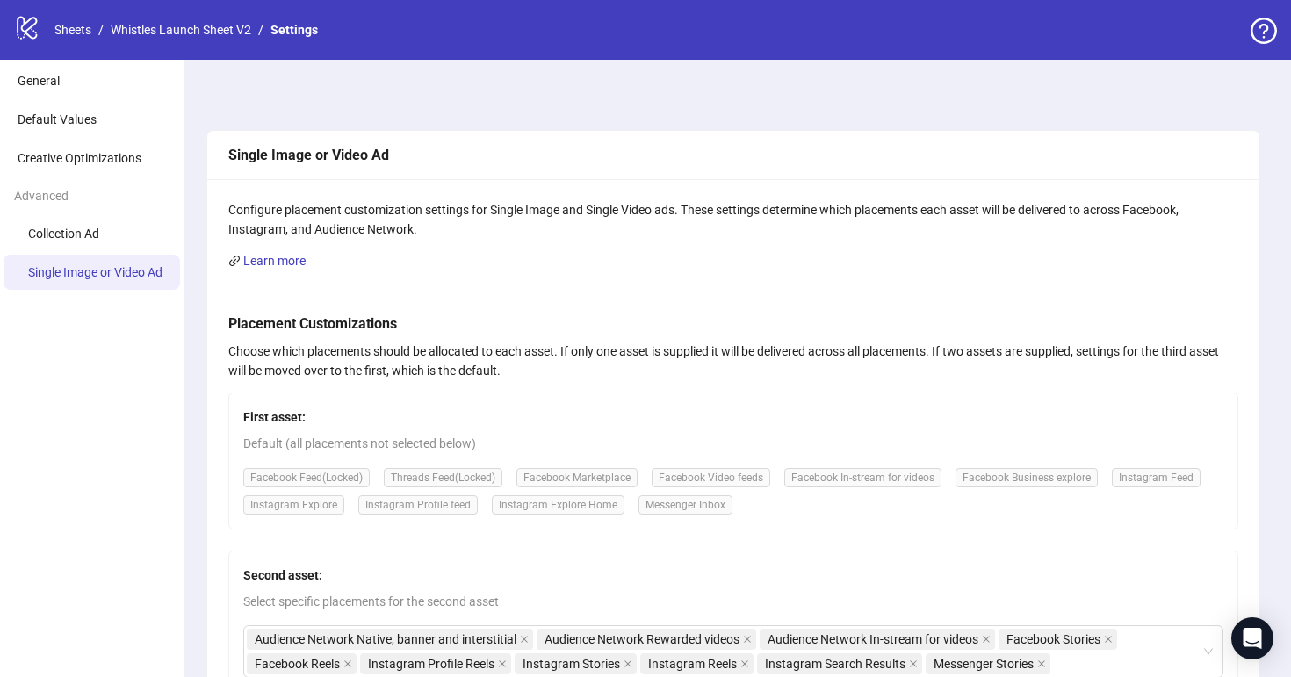  Describe the element at coordinates (63, 234) in the screenshot. I see `span: Collection Ad` at that location.